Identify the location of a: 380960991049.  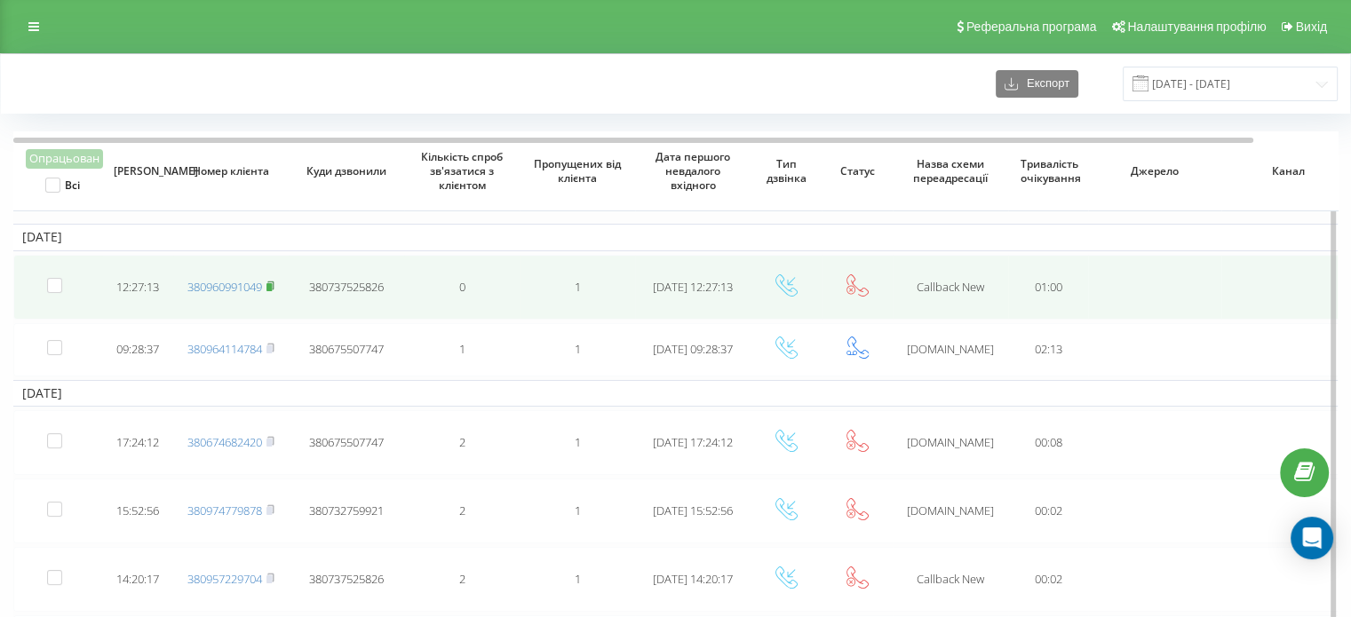
(225, 287).